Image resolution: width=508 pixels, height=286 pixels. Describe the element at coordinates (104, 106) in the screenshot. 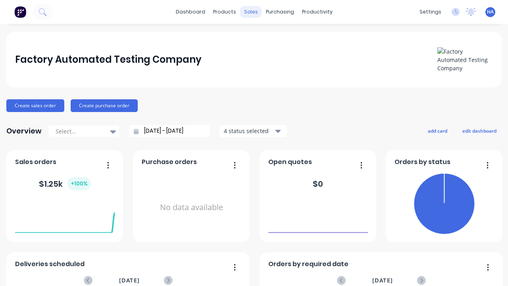

I see `button: Create purchase order` at that location.